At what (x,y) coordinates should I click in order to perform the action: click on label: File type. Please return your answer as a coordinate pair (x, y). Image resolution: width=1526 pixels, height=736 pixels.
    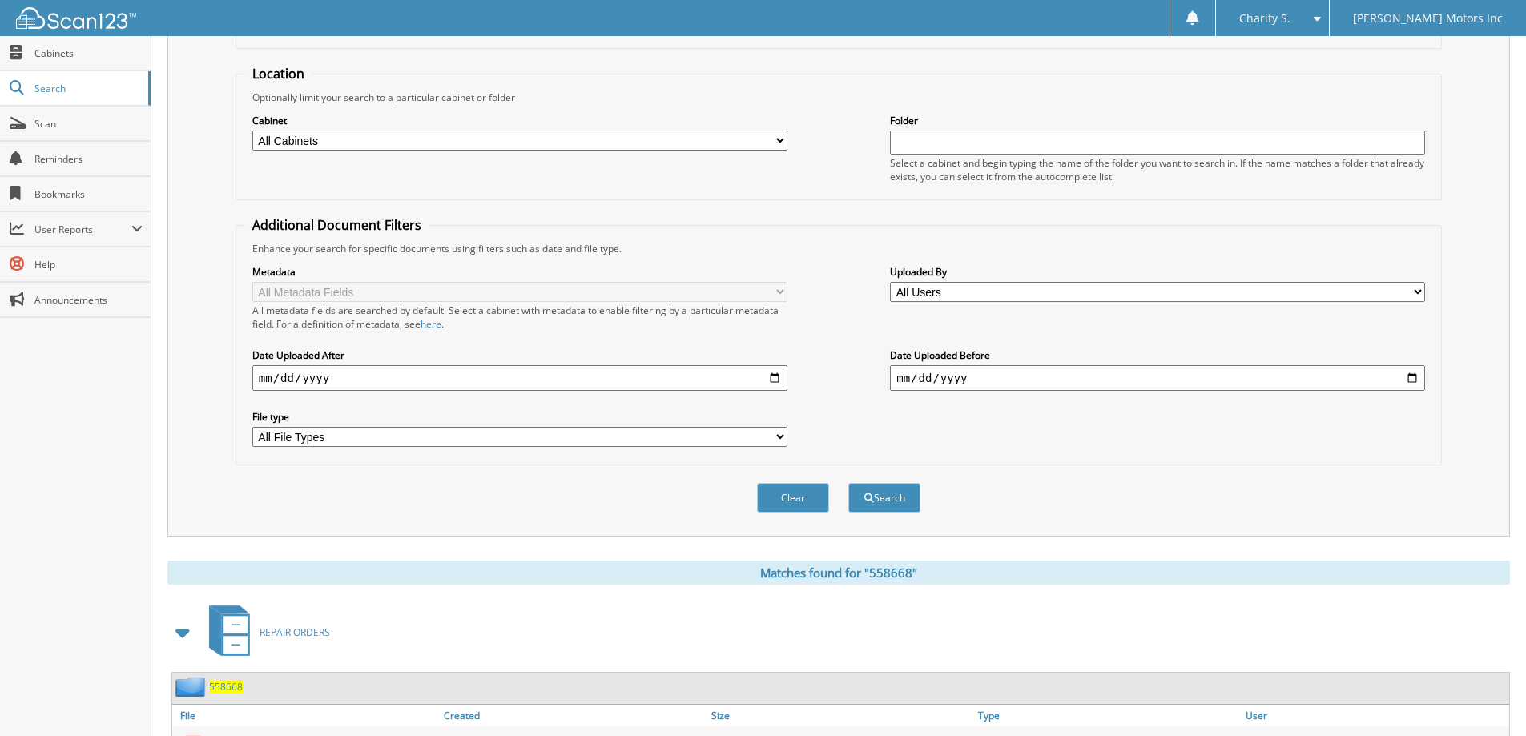
    Looking at the image, I should click on (520, 416).